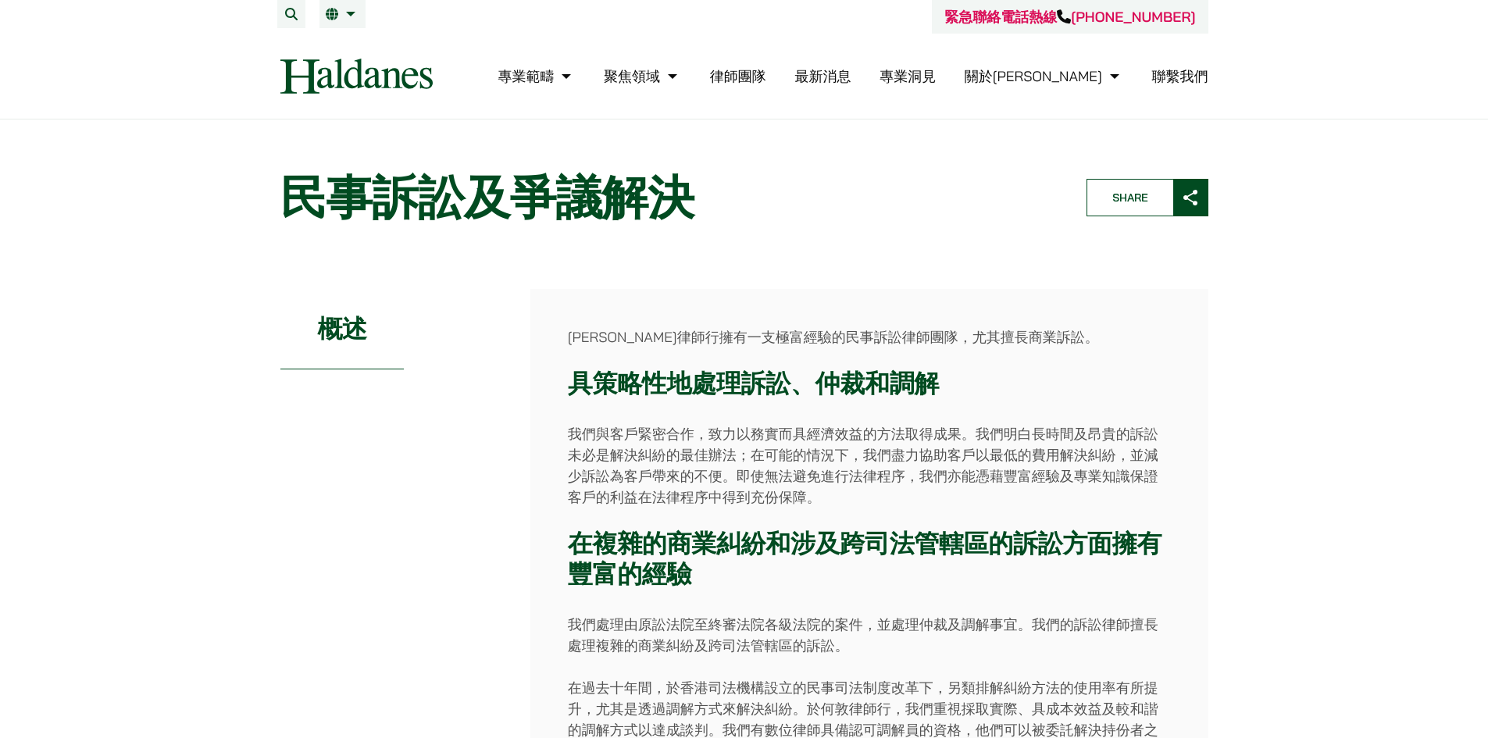 This screenshot has height=738, width=1488. What do you see at coordinates (870, 559) in the screenshot?
I see `h3: 在複雜的商業糾紛和涉及跨司法管轄區的訴訟方面擁有豐富的經驗` at bounding box center [870, 559].